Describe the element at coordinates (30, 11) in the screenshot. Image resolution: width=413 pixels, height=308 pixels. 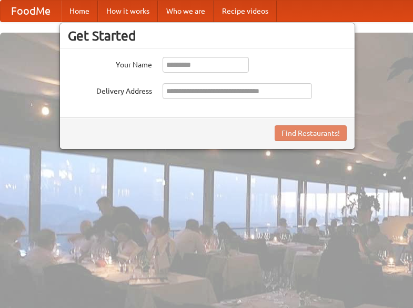
I see `a: FoodMe` at that location.